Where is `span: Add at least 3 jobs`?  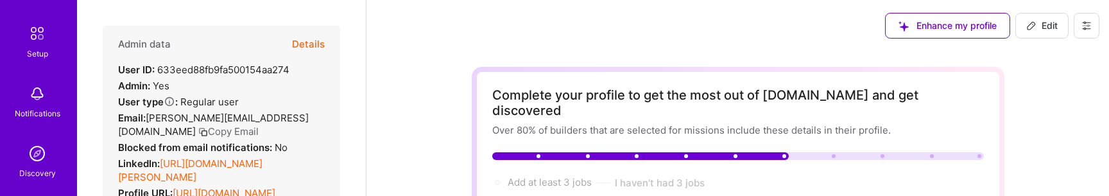
span: Add at least 3 jobs is located at coordinates (550, 182).